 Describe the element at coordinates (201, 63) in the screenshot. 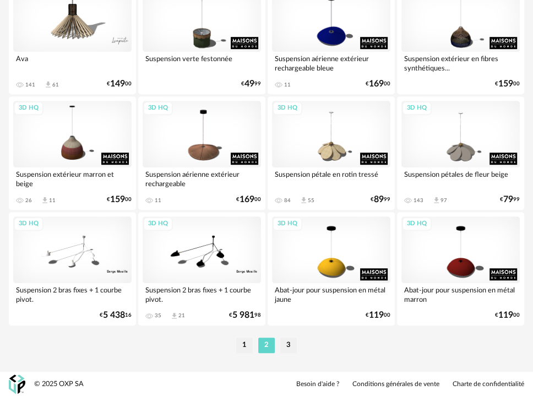

I see `div: Suspension verte festonnée` at that location.